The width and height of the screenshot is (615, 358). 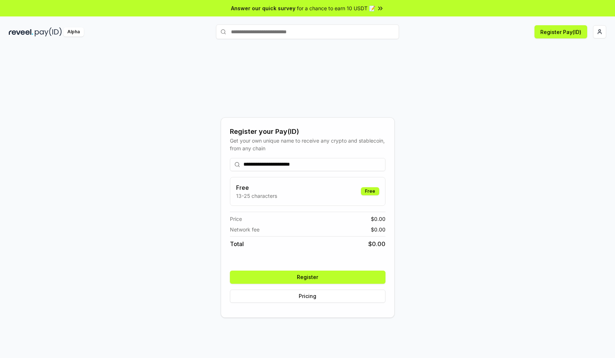 What do you see at coordinates (307, 132) in the screenshot?
I see `div: Register your Pay(ID)` at bounding box center [307, 132].